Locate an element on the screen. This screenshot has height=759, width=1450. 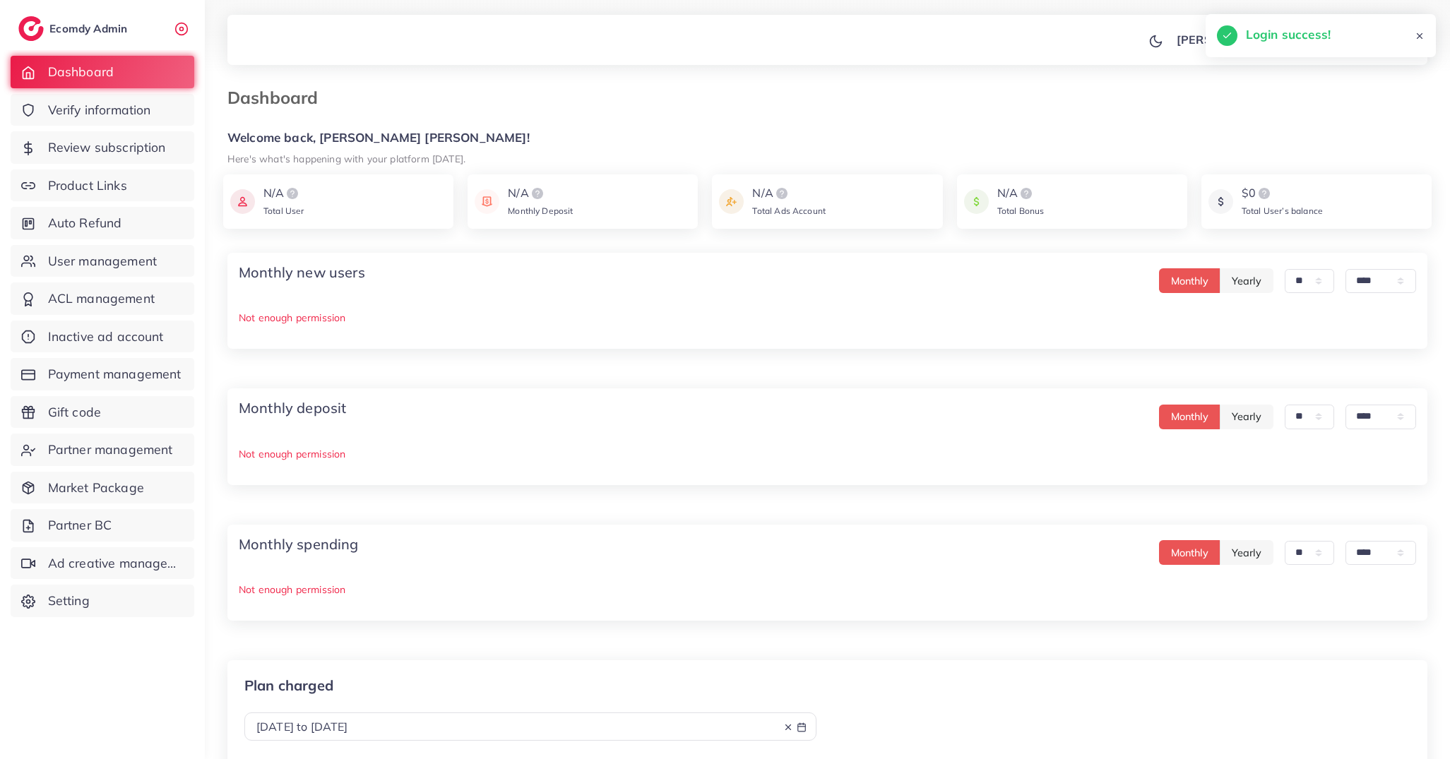
span: ACL management is located at coordinates (101, 299).